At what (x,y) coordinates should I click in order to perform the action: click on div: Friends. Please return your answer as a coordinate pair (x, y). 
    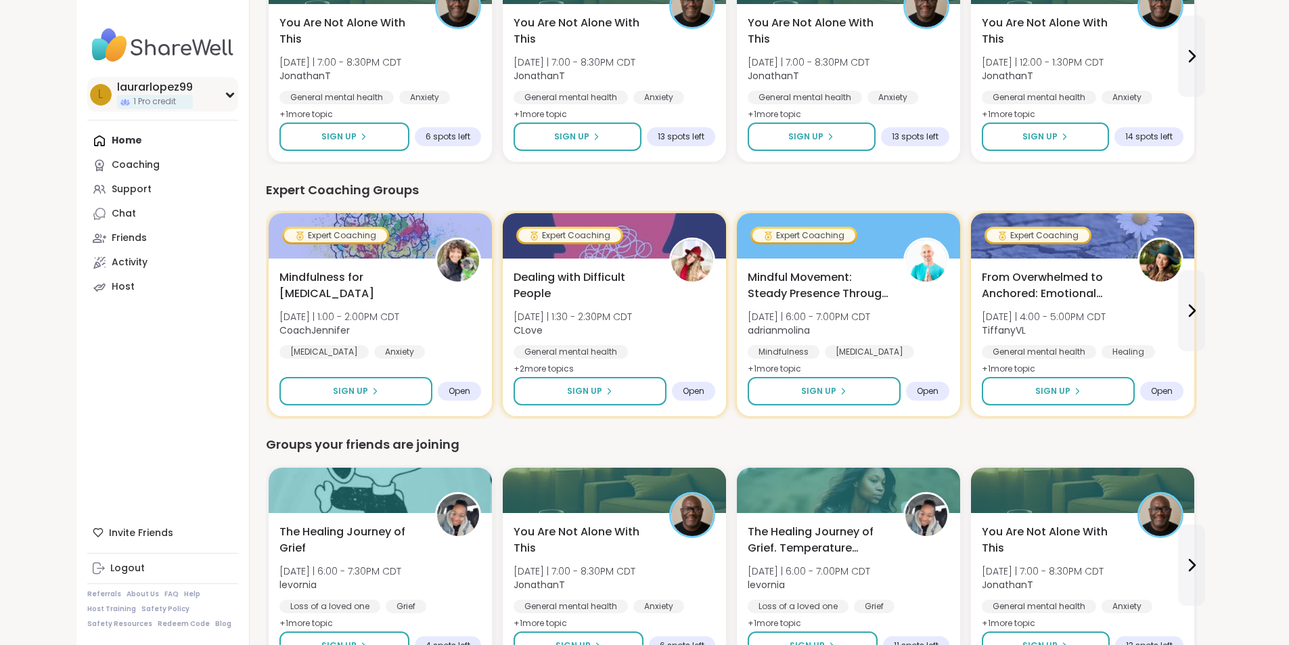
    Looking at the image, I should click on (129, 238).